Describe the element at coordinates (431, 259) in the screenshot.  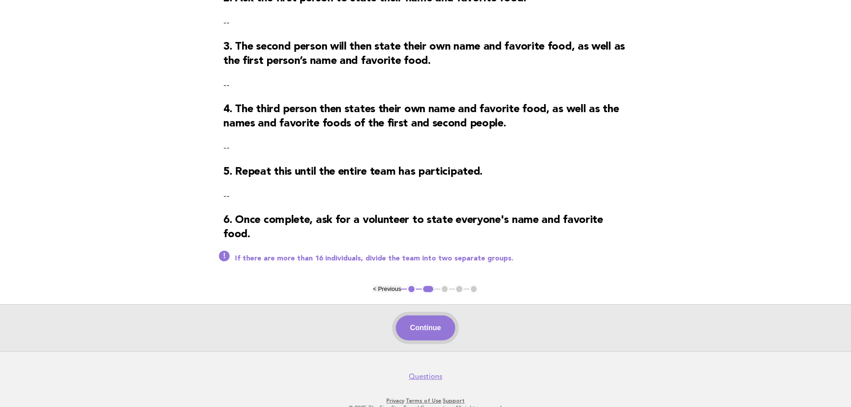
I see `p: If there are more than 16 individuals, divide the team into two separate groups.` at that location.